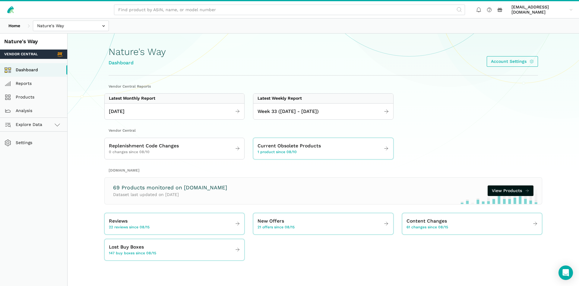  I want to click on a: Reviews 22 reviews since 08/15, so click(174, 223).